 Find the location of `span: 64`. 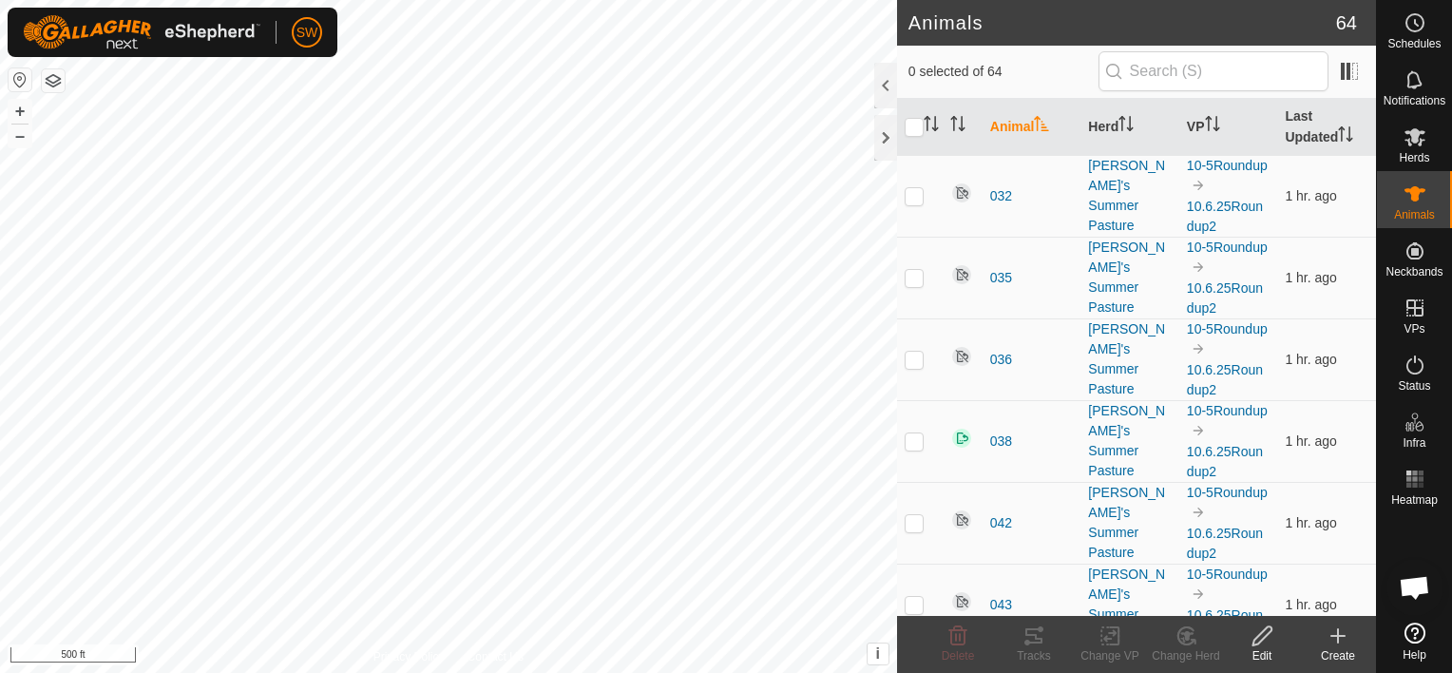

span: 64 is located at coordinates (1346, 23).